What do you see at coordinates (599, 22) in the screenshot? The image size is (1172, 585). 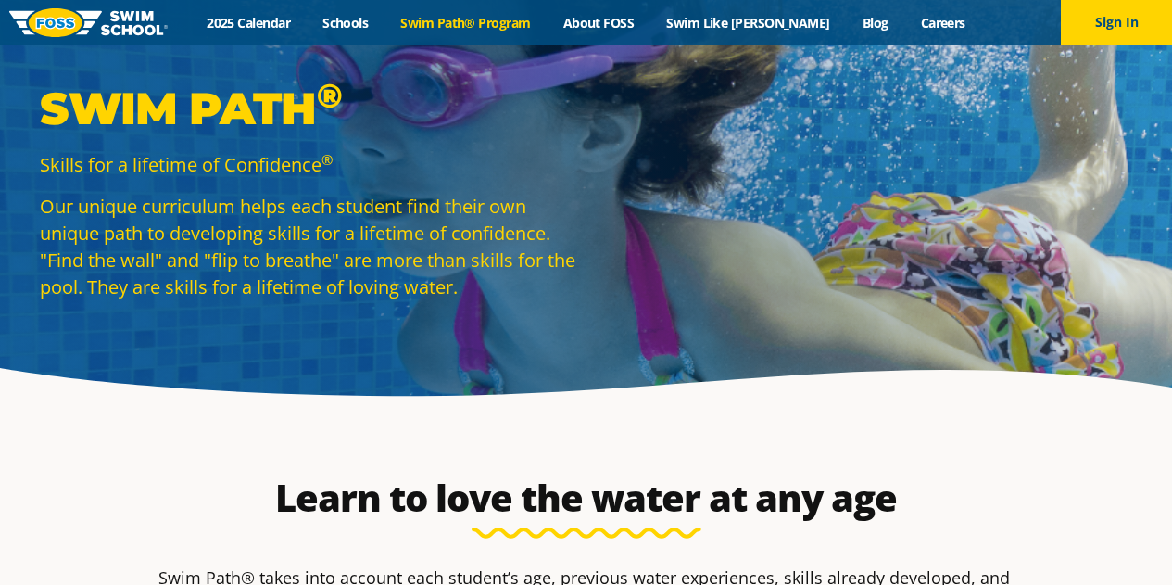 I see `a: About FOSS` at bounding box center [599, 22].